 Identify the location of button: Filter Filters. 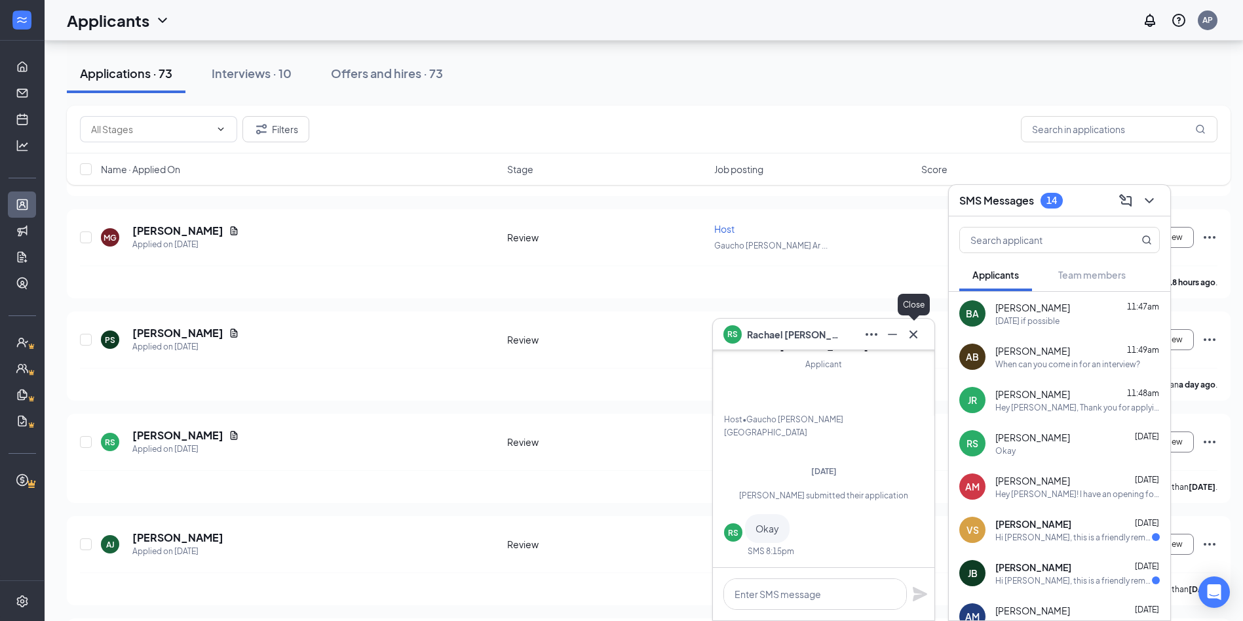
(276, 129).